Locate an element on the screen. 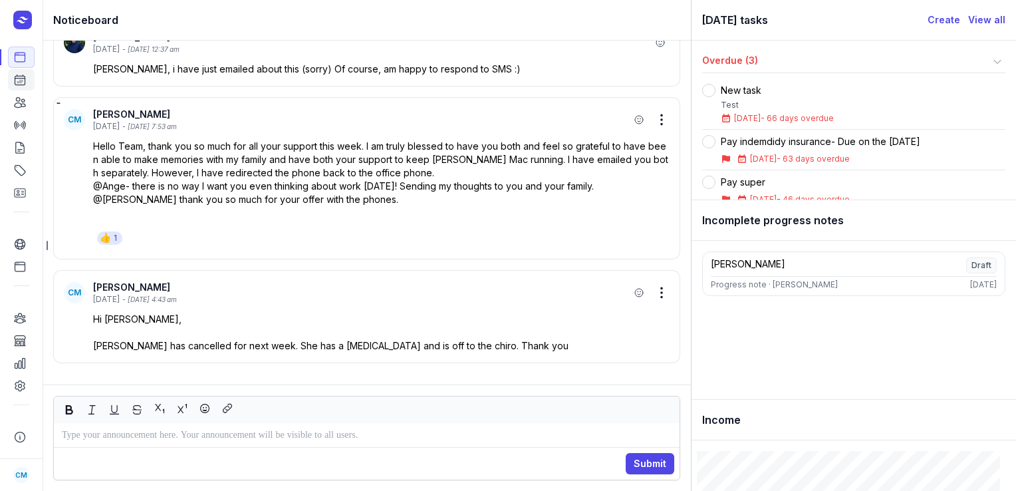 Image resolution: width=1016 pixels, height=491 pixels. span: - 46 days overdue is located at coordinates (814, 199).